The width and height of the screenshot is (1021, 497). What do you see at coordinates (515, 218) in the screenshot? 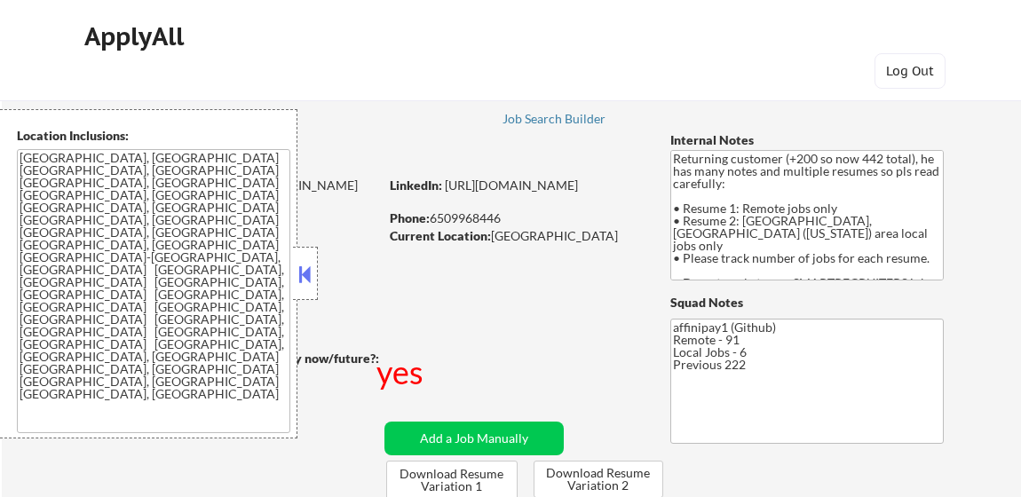
I see `div: 6509968446` at bounding box center [515, 218].